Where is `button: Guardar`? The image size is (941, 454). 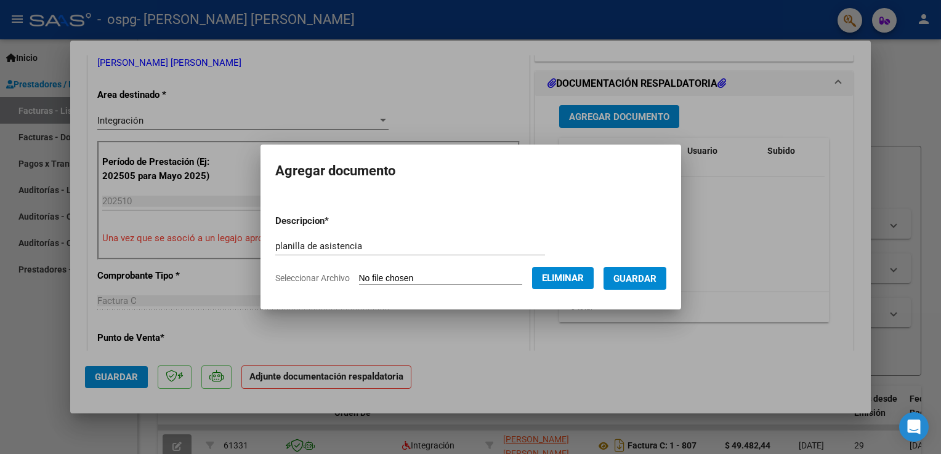
button: Guardar is located at coordinates (635, 278).